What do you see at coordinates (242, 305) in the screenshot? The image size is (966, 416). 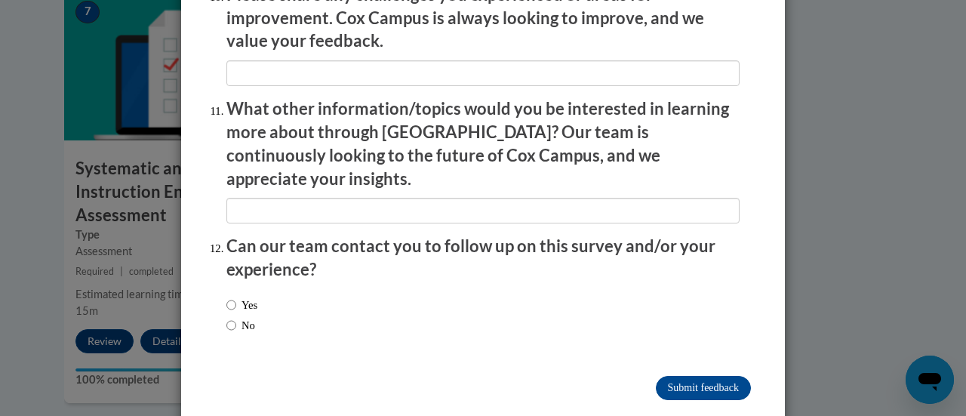 I see `label: Yes` at bounding box center [242, 305].